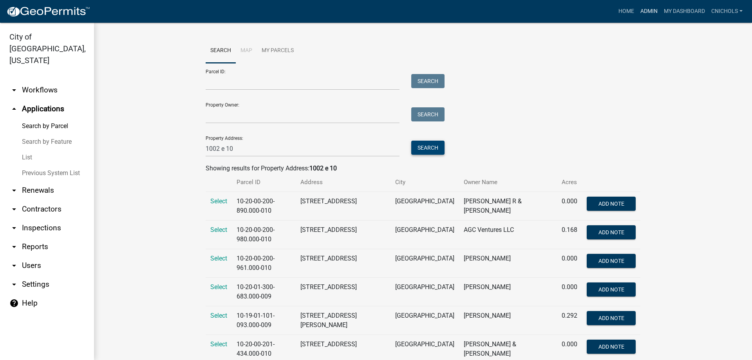 The height and width of the screenshot is (360, 752). Describe the element at coordinates (264, 292) in the screenshot. I see `td: 10-20-01-300-683.000-009` at that location.